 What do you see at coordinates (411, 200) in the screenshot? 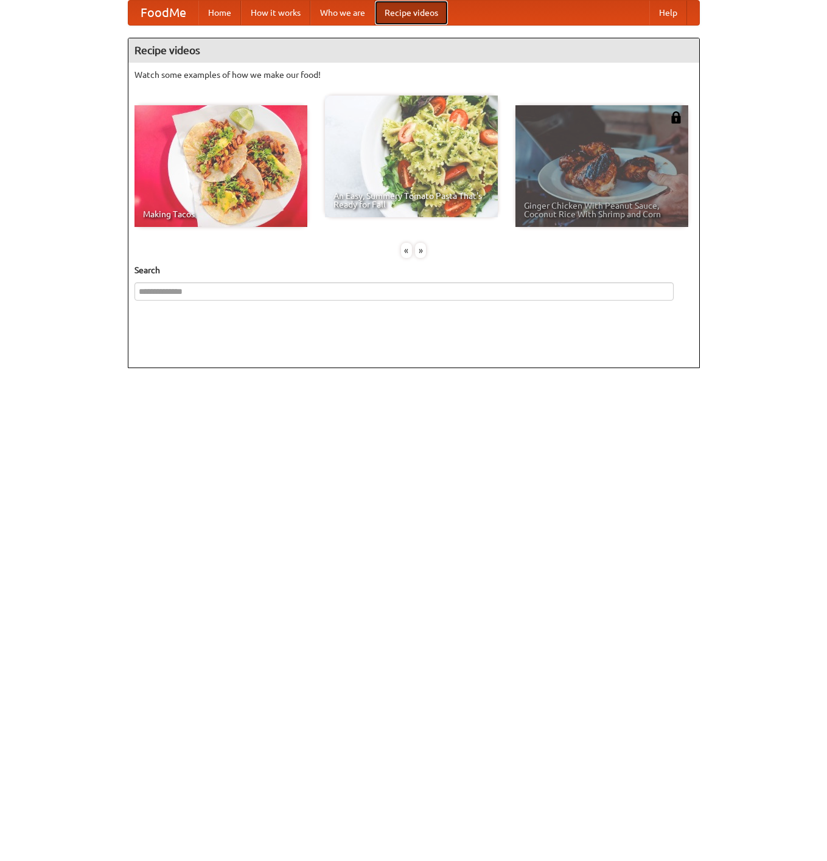
I see `span: An Easy, Summery Tomato Pasta That's Ready for Fall` at bounding box center [411, 200].